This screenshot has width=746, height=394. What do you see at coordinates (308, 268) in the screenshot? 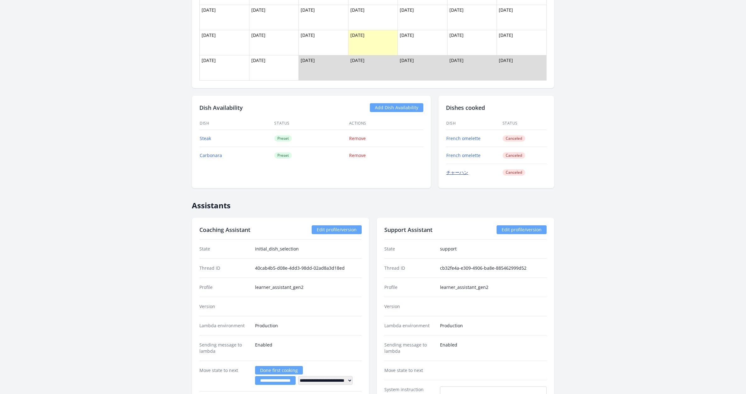
I see `dd: 40cab4b5-d08e-4dd3-98dd-02ad8a3d18ed` at bounding box center [308, 268].